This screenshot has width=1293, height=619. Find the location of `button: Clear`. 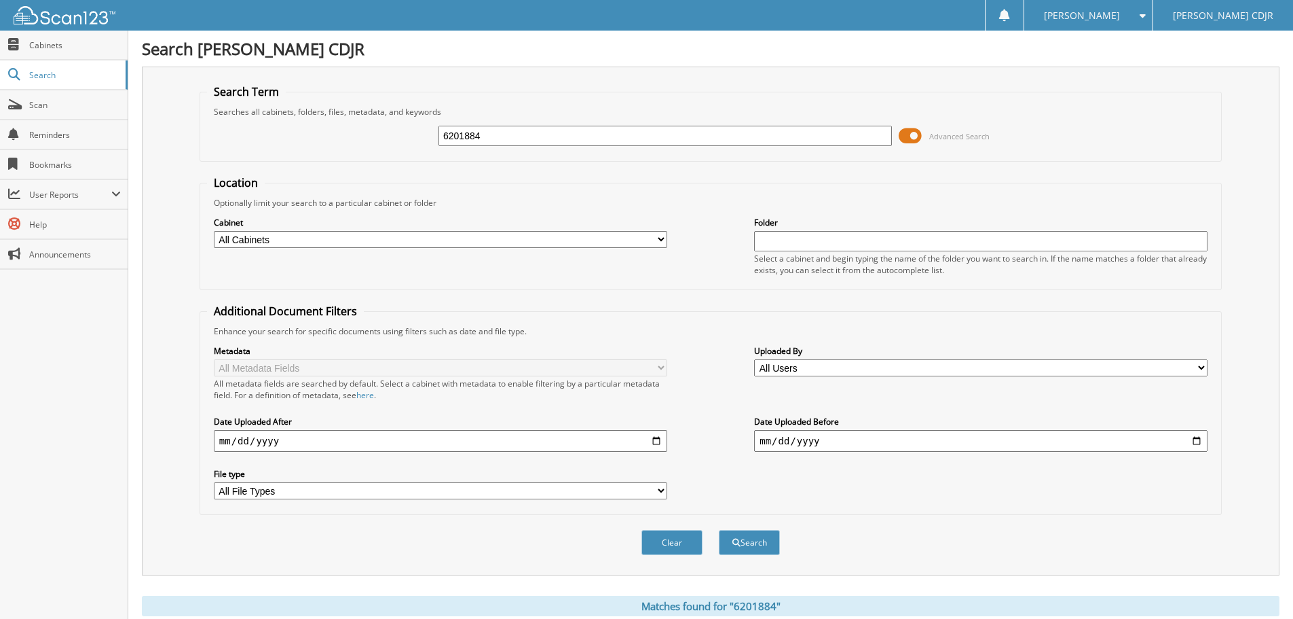

button: Clear is located at coordinates (672, 542).